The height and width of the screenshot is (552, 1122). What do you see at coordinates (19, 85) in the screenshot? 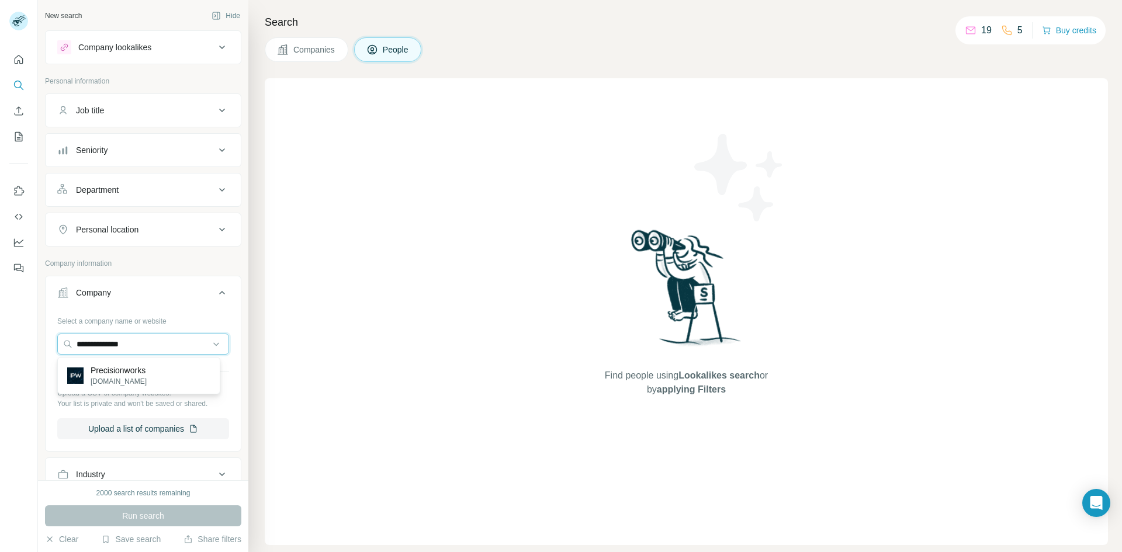
I see `button: Search` at bounding box center [19, 85].